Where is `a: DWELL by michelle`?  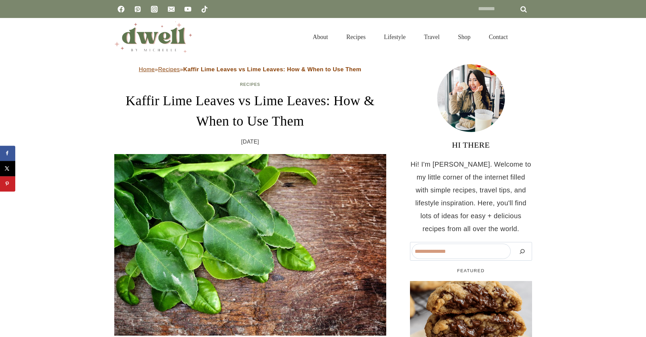
a: DWELL by michelle is located at coordinates (153, 37).